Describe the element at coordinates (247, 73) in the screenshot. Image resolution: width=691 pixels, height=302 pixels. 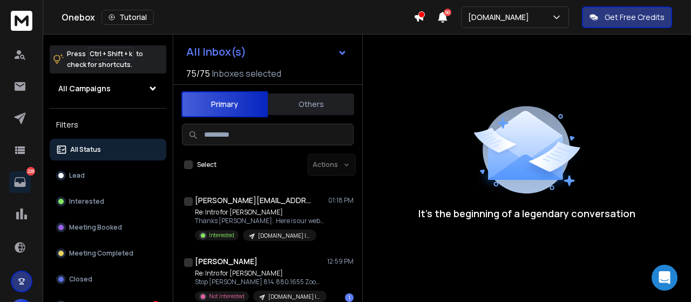
I see `h3: Inboxes selected` at that location.